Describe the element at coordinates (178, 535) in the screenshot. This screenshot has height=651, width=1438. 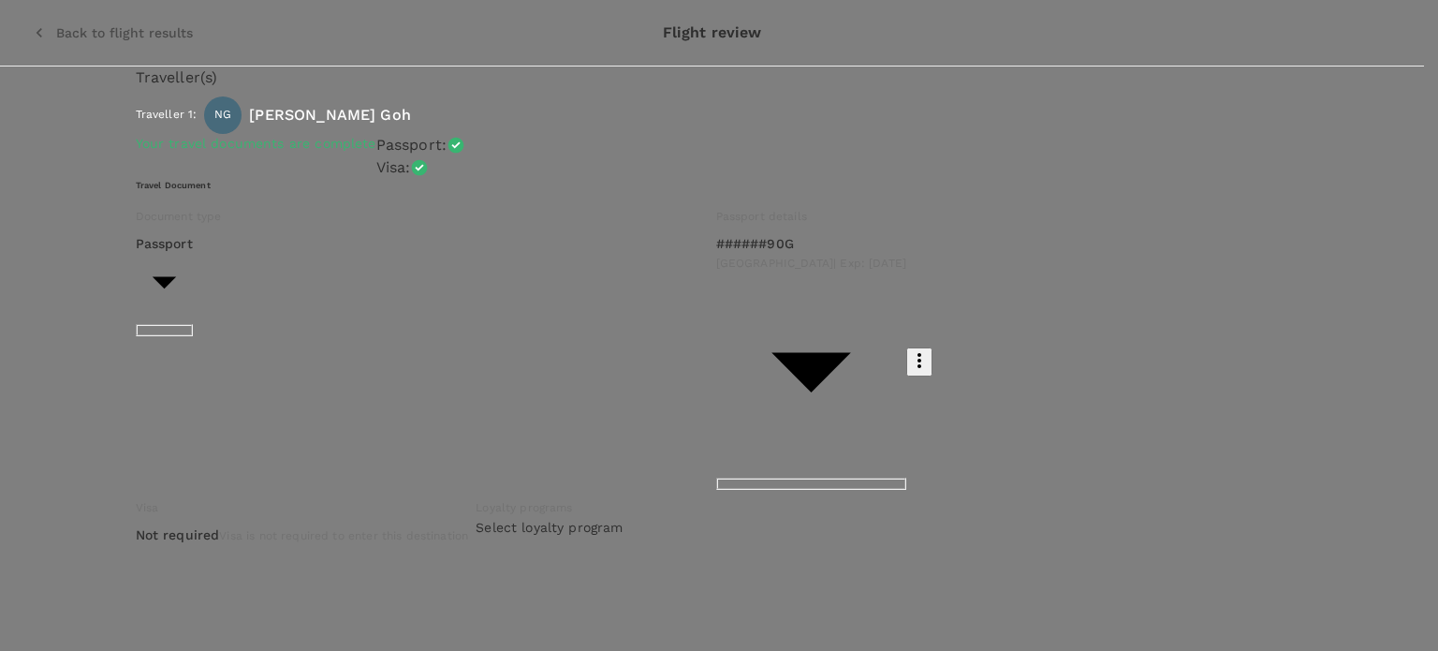
I see `p: Not required` at that location.